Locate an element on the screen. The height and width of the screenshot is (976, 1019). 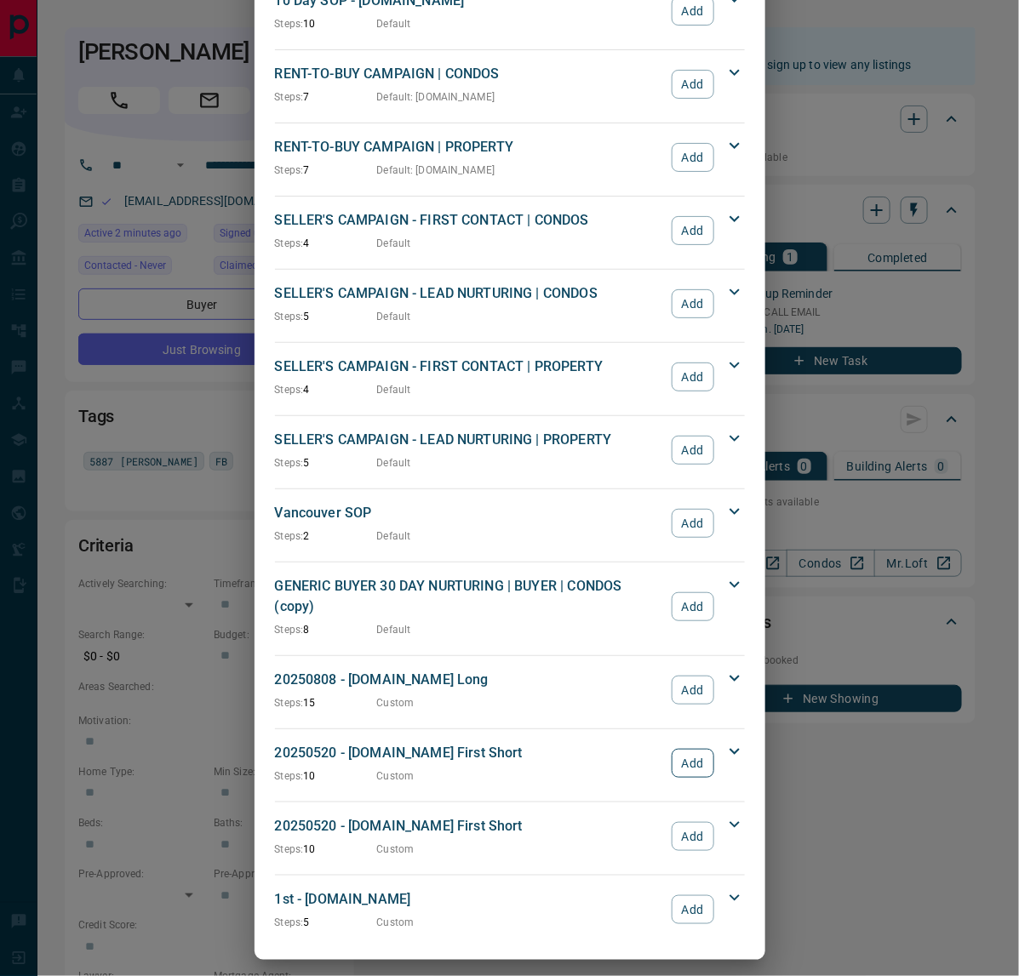
p: 8 is located at coordinates (326, 630).